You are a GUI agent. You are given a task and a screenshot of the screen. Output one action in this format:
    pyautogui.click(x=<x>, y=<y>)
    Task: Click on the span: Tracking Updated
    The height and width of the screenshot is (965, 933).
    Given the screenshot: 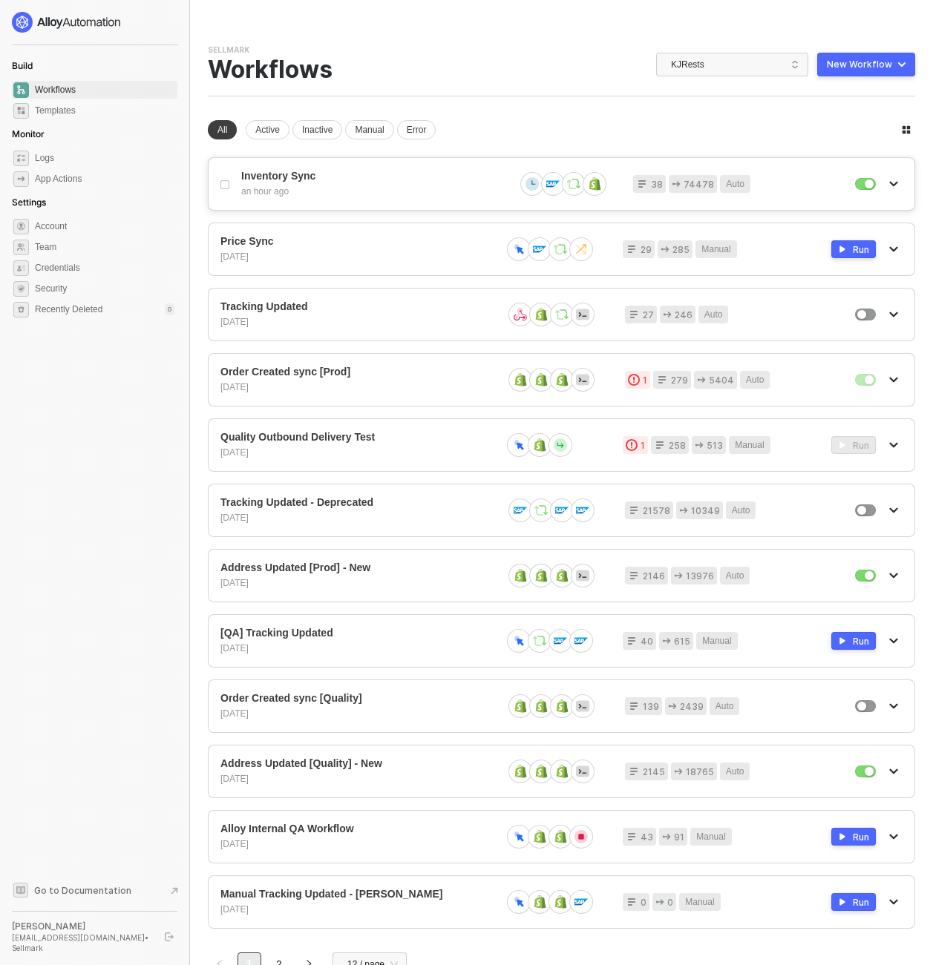 What is the action you would take?
    pyautogui.click(x=355, y=306)
    